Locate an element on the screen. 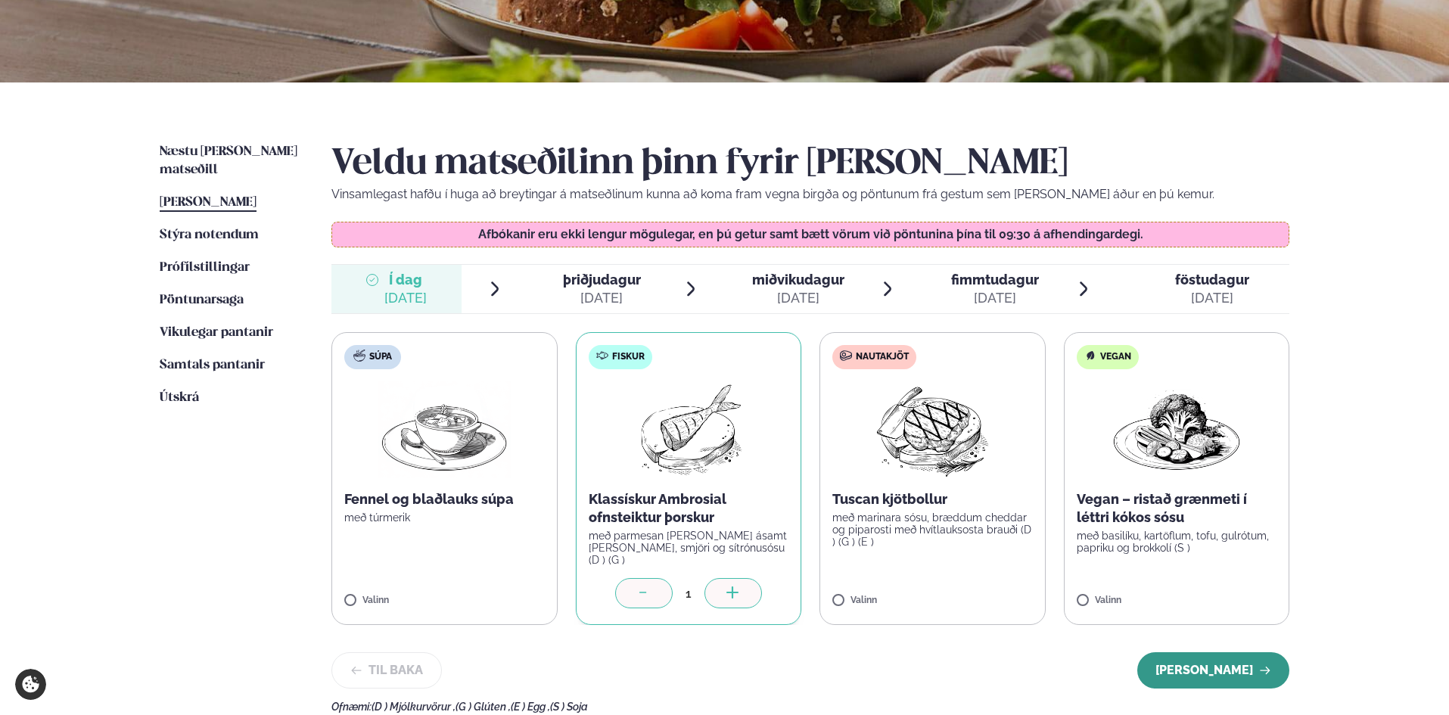 Image resolution: width=1449 pixels, height=715 pixels. p: Fennel og blaðlauks súpa is located at coordinates (444, 500).